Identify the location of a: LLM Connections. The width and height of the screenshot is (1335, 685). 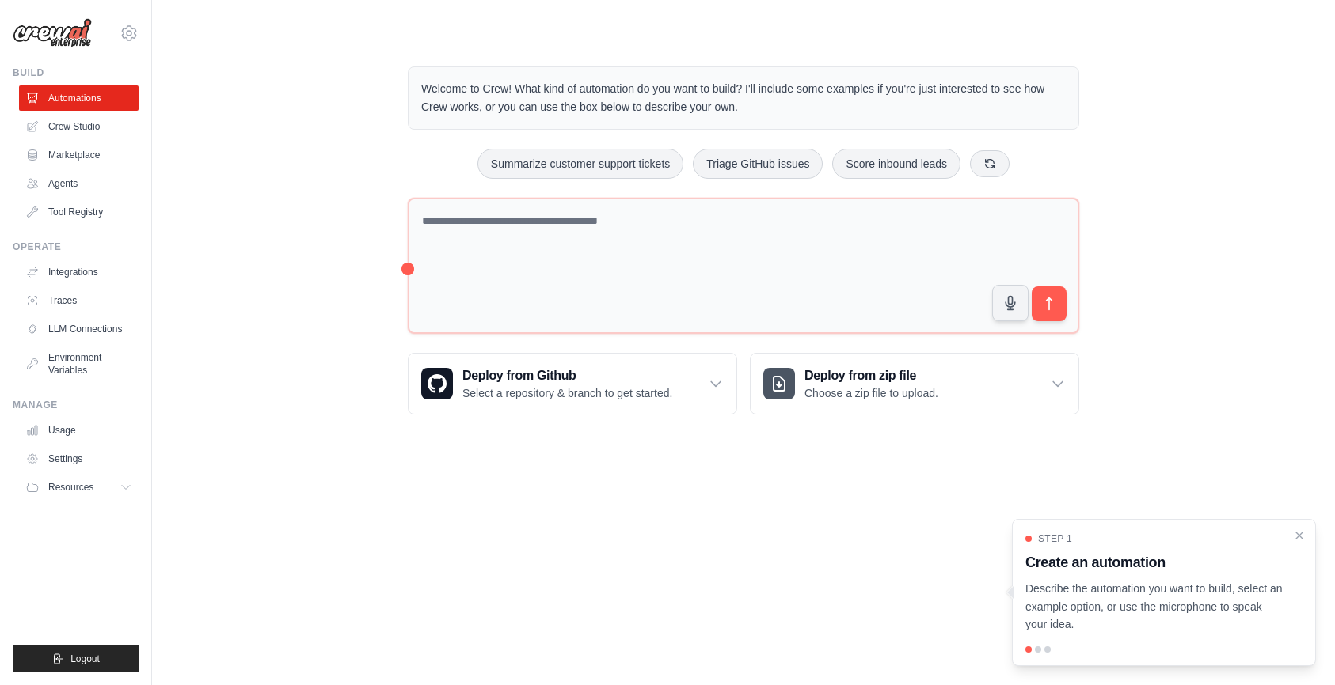
(78, 329).